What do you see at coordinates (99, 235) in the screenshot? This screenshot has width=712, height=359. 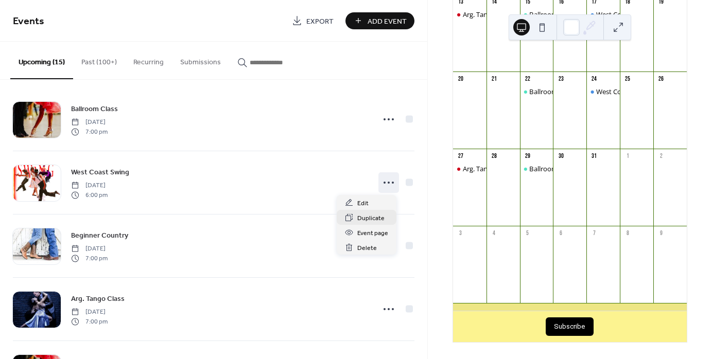 I see `a: Beginner Country` at bounding box center [99, 235].